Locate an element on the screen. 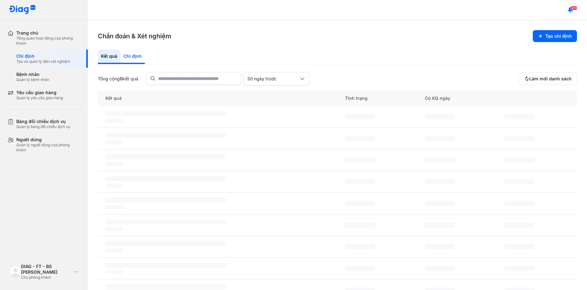 The height and width of the screenshot is (290, 587). button: Tạo chỉ định is located at coordinates (555, 36).